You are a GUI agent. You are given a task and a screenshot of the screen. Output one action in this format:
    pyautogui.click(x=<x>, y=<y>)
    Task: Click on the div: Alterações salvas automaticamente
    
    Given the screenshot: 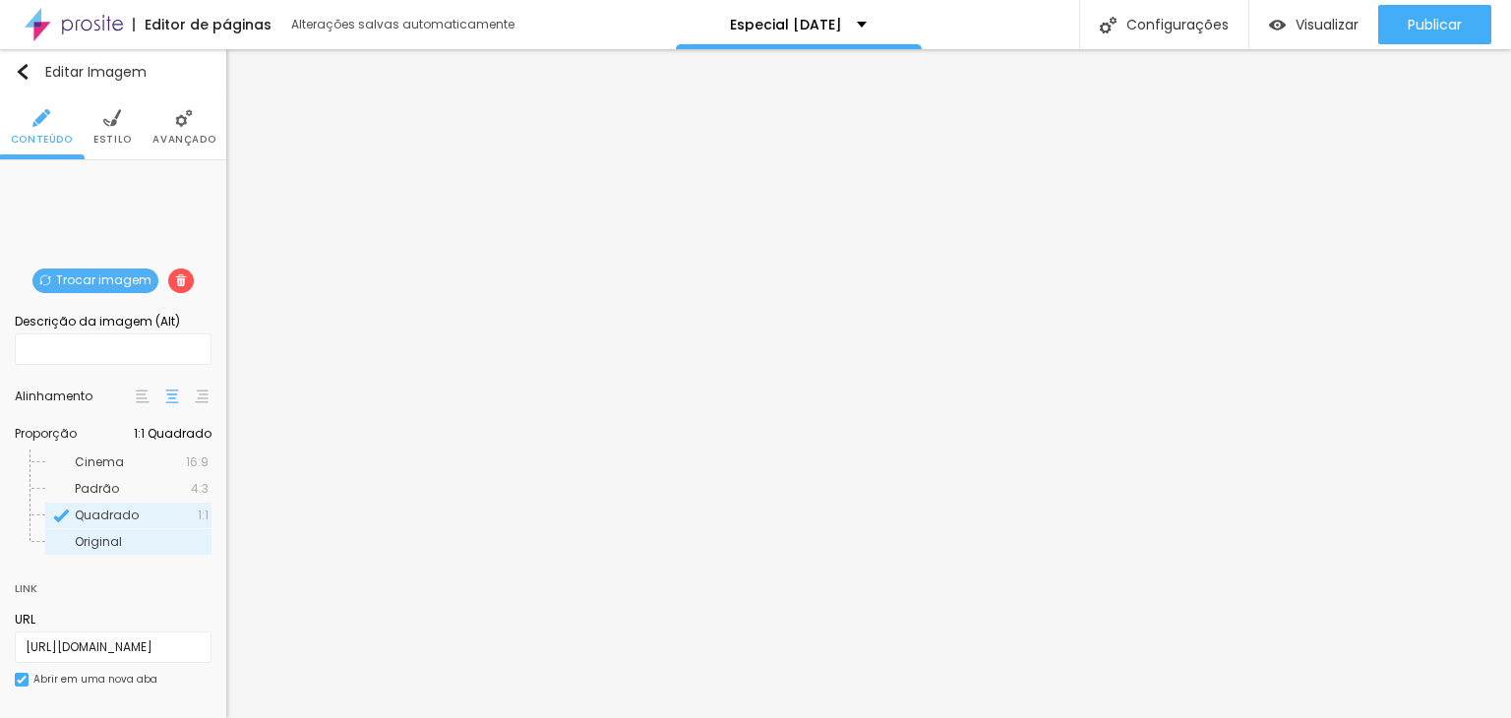 What is the action you would take?
    pyautogui.click(x=404, y=25)
    